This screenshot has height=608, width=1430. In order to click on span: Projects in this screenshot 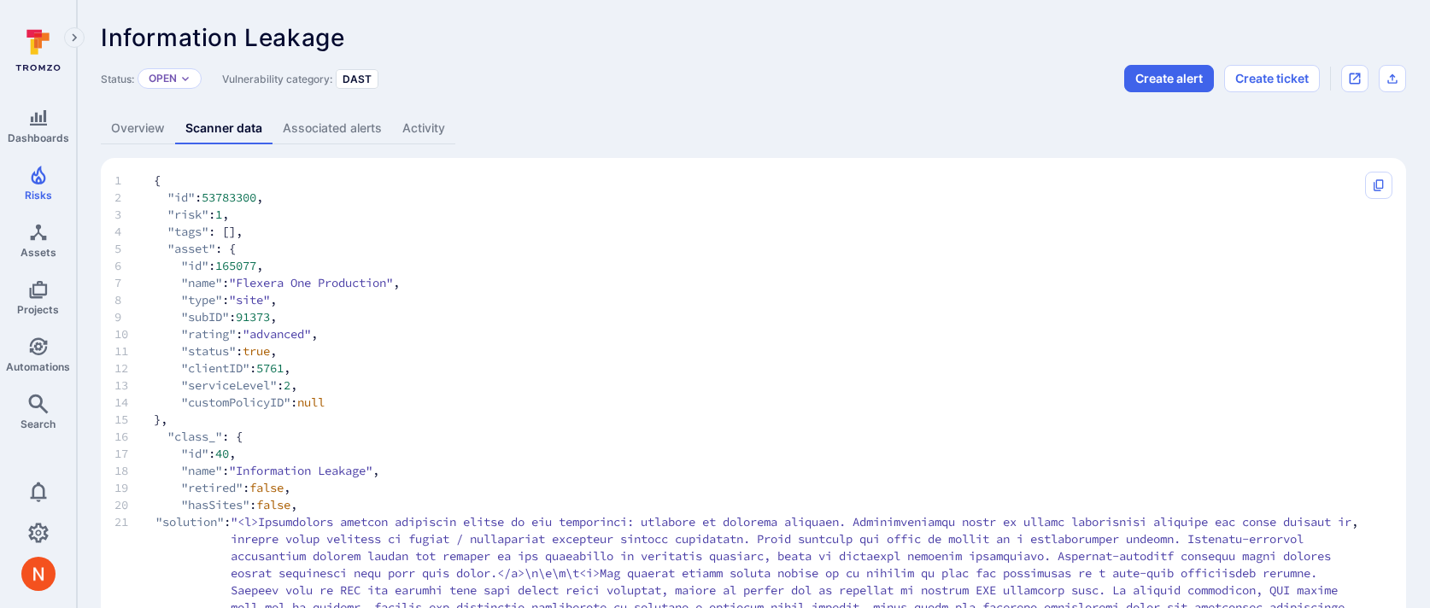, I will do `click(38, 309)`.